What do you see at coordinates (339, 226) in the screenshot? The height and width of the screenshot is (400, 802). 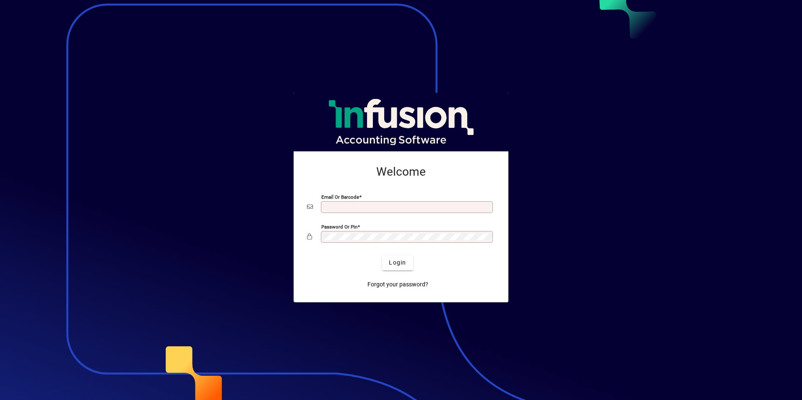 I see `mat-label: Password or Pin` at bounding box center [339, 226].